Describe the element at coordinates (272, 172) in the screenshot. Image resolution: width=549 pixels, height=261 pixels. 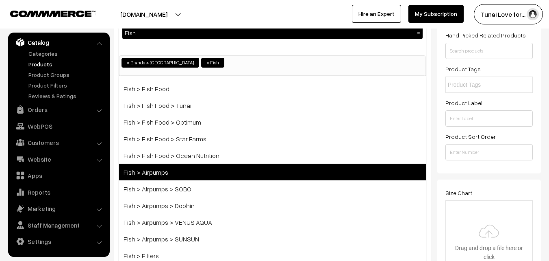
I see `span: Fish > Airpumps` at that location.